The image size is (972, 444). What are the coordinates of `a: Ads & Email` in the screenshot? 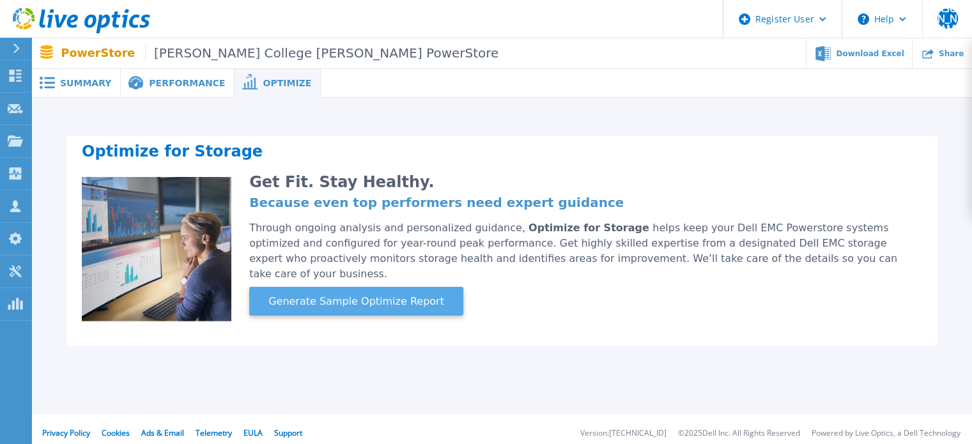 It's located at (162, 433).